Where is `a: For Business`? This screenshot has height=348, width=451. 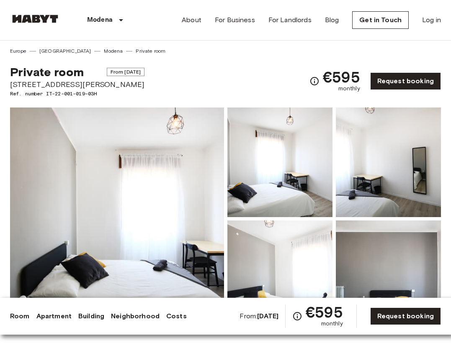
a: For Business is located at coordinates (235, 20).